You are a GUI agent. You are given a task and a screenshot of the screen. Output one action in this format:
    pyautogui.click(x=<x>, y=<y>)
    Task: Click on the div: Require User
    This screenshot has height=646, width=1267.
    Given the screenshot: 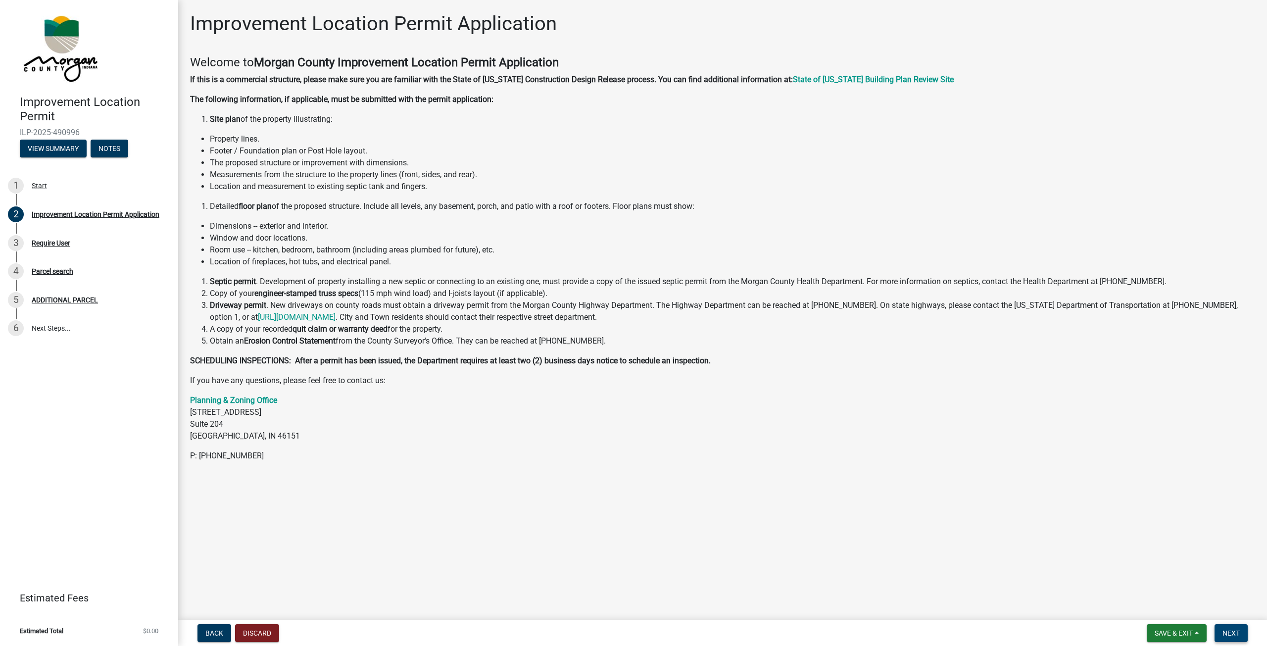 What is the action you would take?
    pyautogui.click(x=51, y=243)
    